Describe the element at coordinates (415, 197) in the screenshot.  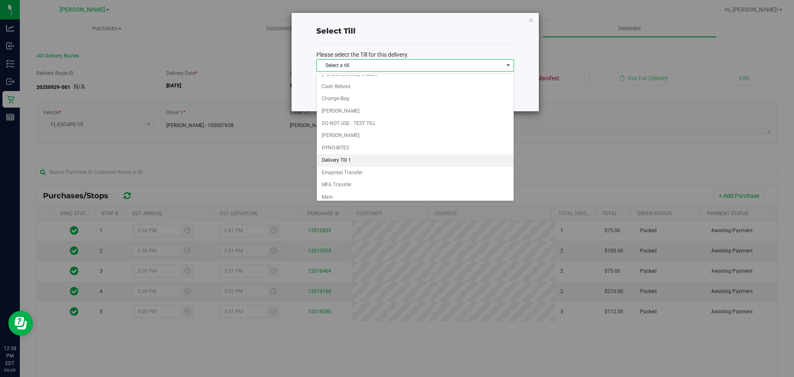
I see `li: Main` at that location.